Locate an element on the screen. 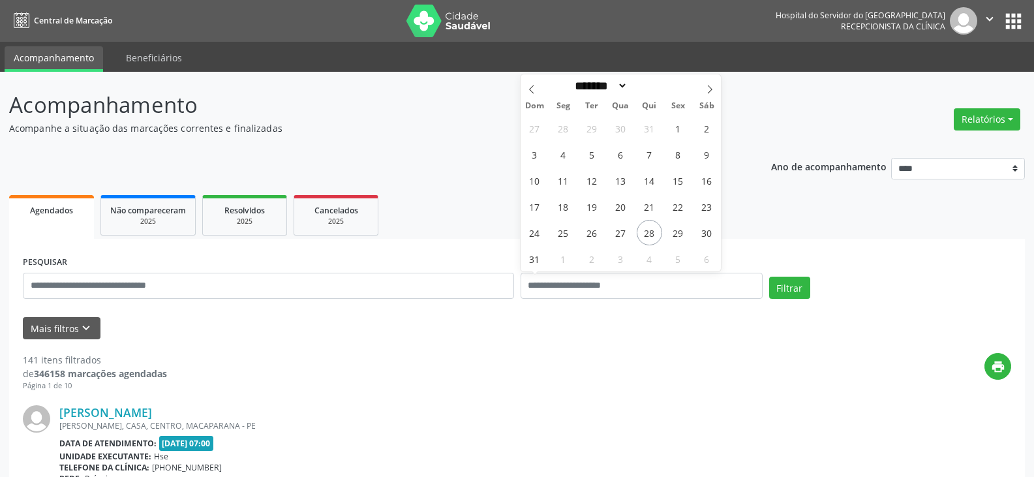 The height and width of the screenshot is (477, 1034). span: Resolvidos is located at coordinates (245, 210).